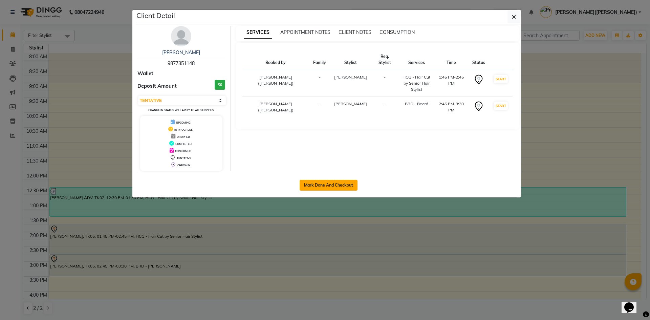 The image size is (650, 320). Describe the element at coordinates (181, 110) in the screenshot. I see `small: Change in status will apply to all services.` at that location.